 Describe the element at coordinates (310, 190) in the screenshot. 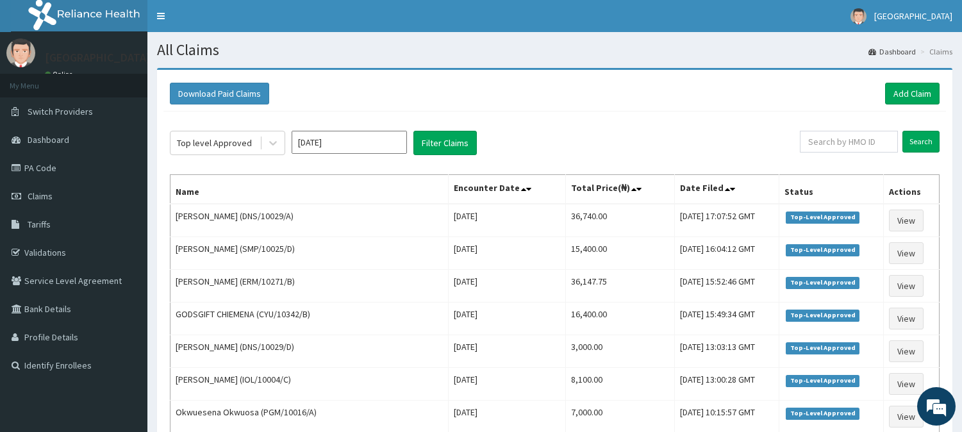

I see `th: Name` at that location.